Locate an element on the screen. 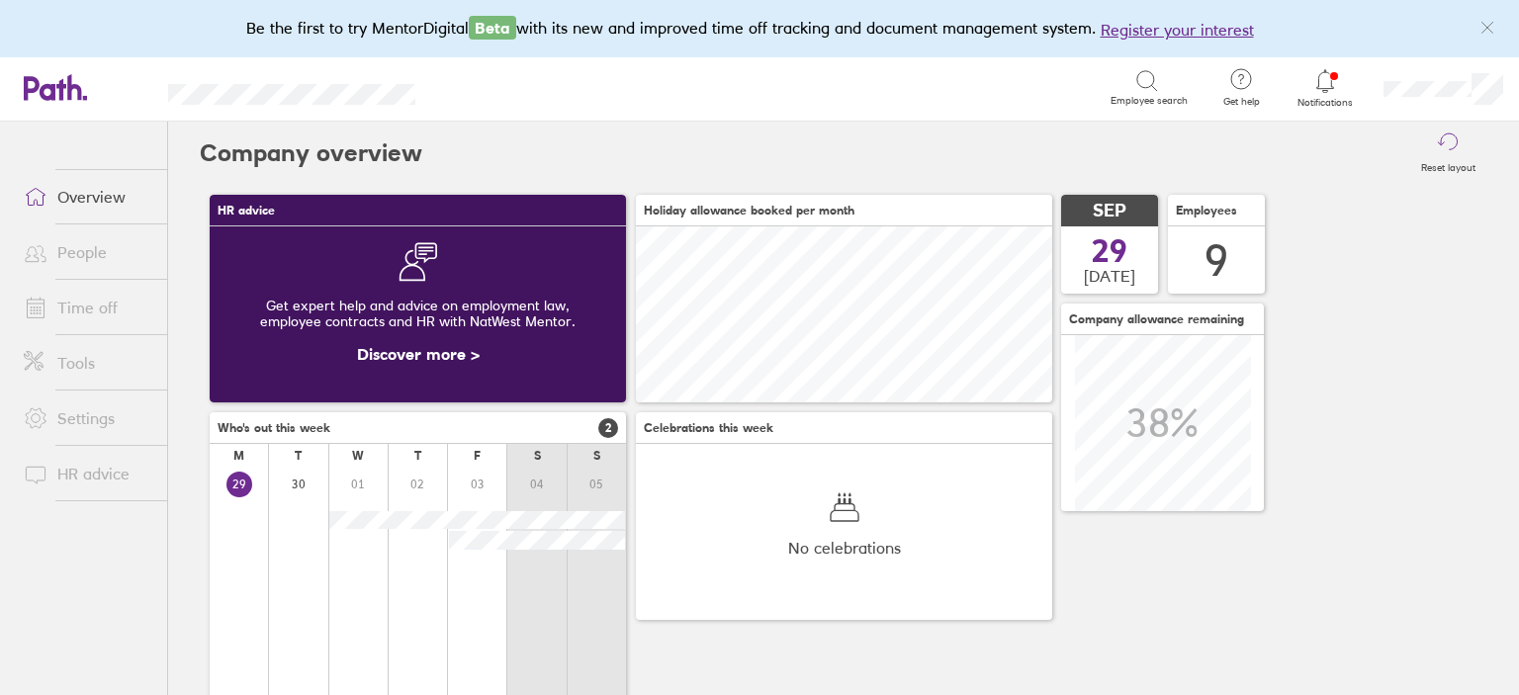 This screenshot has width=1519, height=695. a: HR advice is located at coordinates (87, 474).